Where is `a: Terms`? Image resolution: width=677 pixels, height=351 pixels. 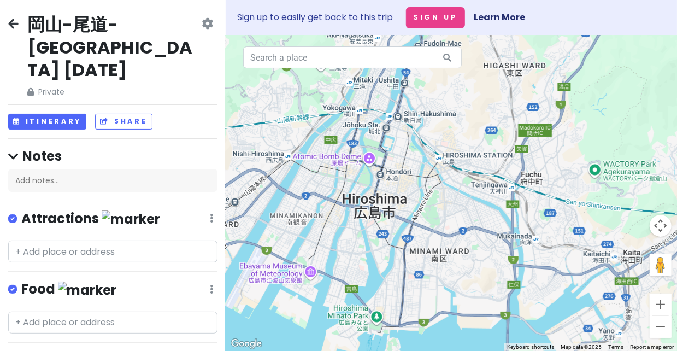 a: Terms is located at coordinates (615, 346).